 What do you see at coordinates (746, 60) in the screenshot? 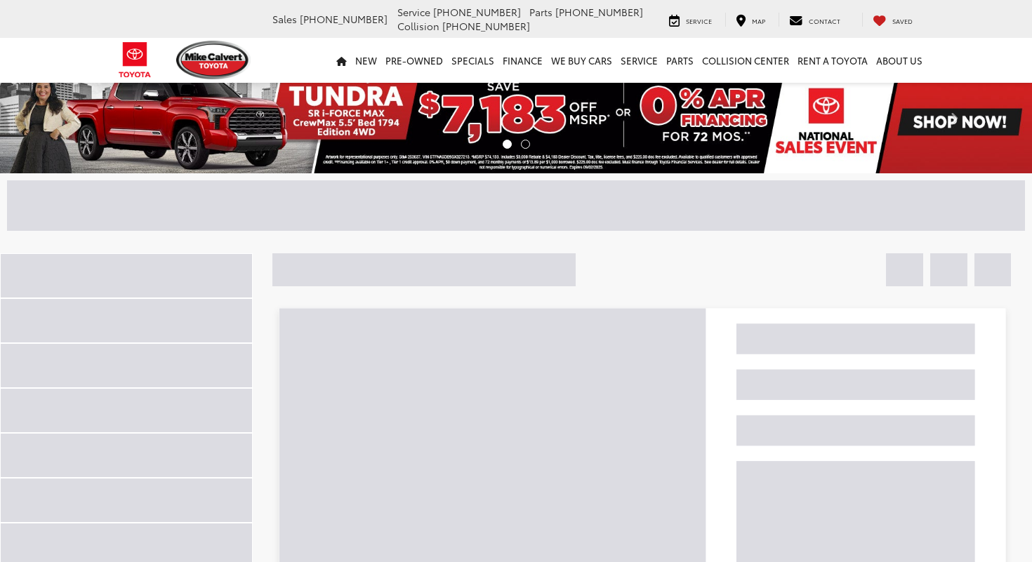
I see `a: Collision Center` at bounding box center [746, 60].